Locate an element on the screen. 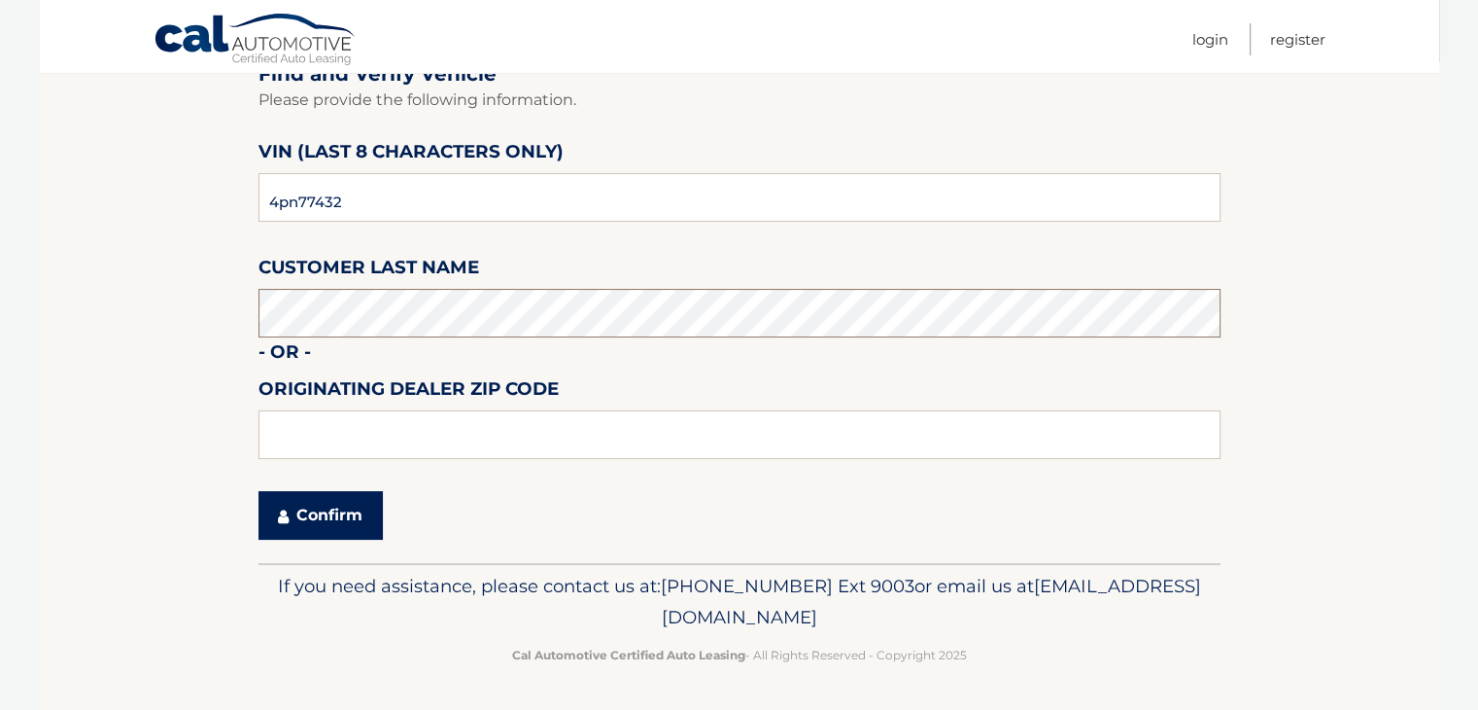  a: Register is located at coordinates (1298, 39).